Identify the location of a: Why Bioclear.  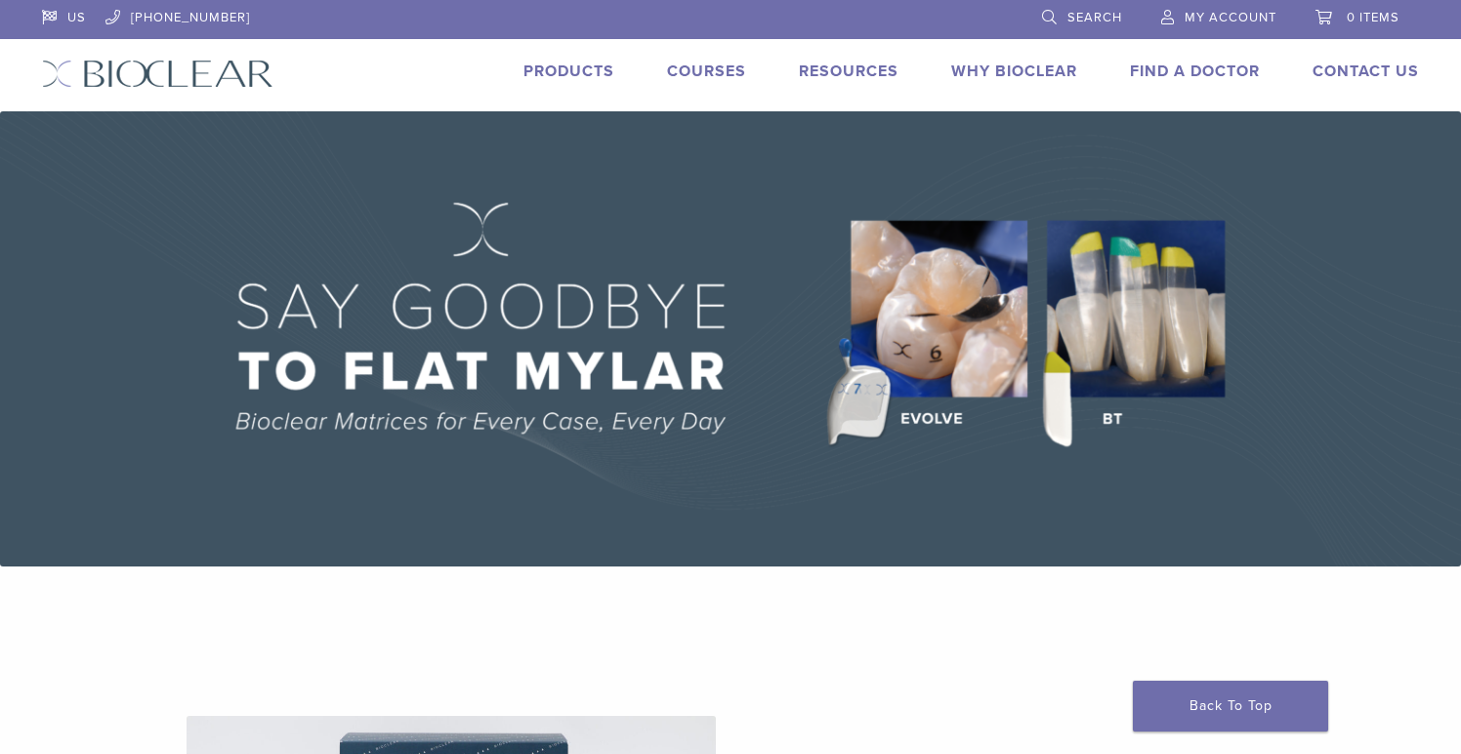
(1014, 71).